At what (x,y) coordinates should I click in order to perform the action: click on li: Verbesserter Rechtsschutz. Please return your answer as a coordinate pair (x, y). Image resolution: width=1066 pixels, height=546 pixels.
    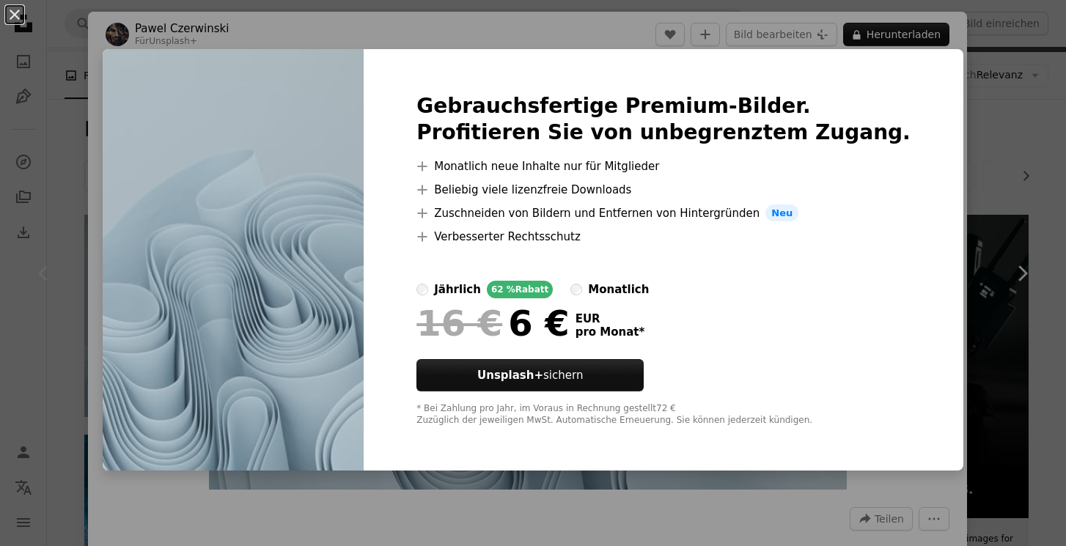
    Looking at the image, I should click on (664, 237).